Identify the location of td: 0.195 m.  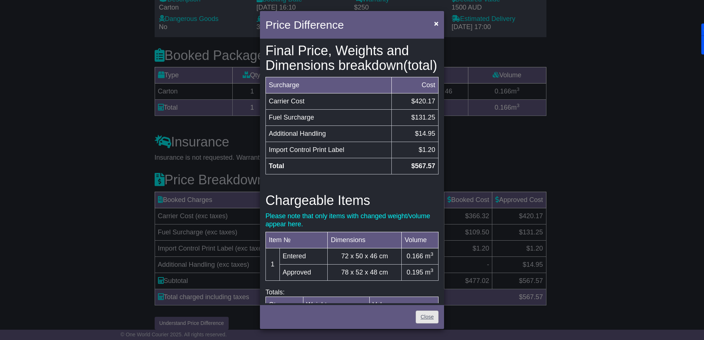
(420, 273).